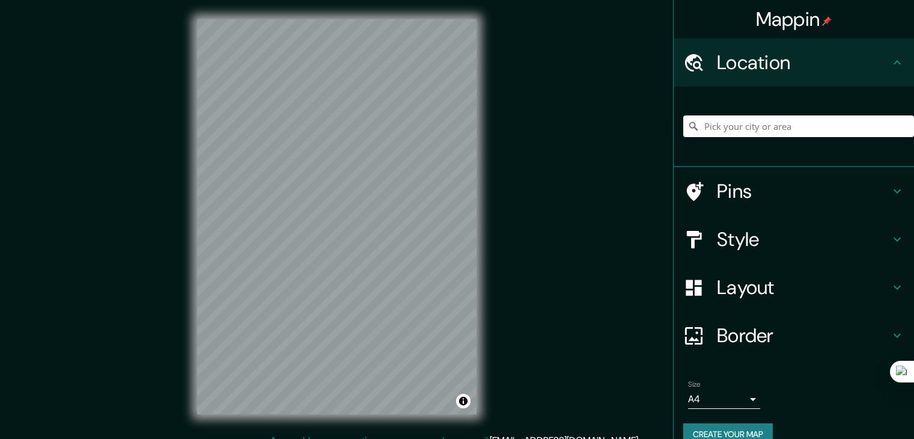  What do you see at coordinates (794, 239) in the screenshot?
I see `div: Style` at bounding box center [794, 239].